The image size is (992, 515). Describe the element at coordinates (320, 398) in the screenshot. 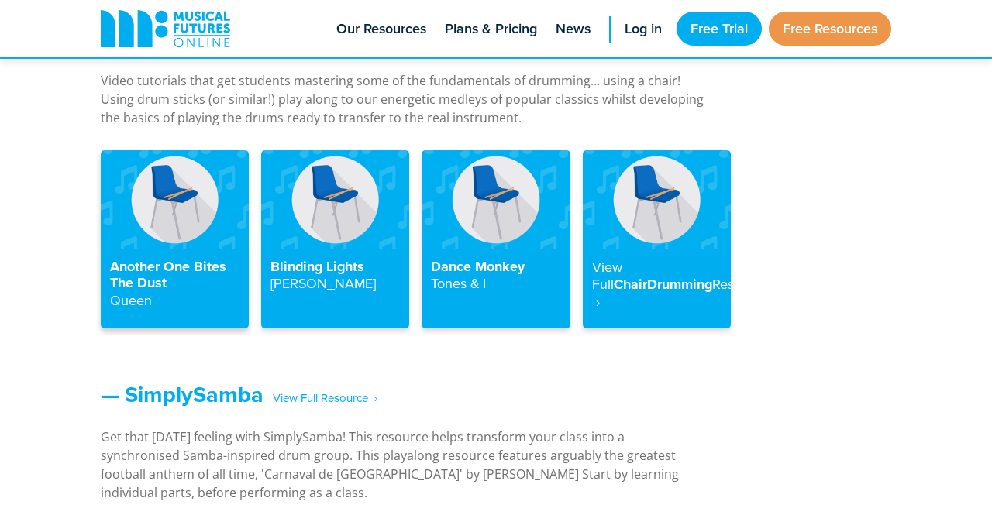

I see `span: ‎ ‎ ‎ View Full Resource‎‏‏‎ ‎ ›` at that location.